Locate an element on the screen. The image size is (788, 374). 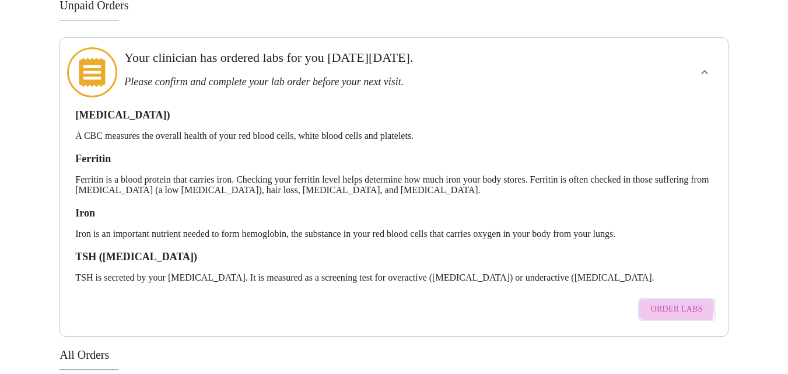
p: Ferritin is a blood protein that carries iron. Checking your ferritin level helps determine how m... is located at coordinates (394, 185).